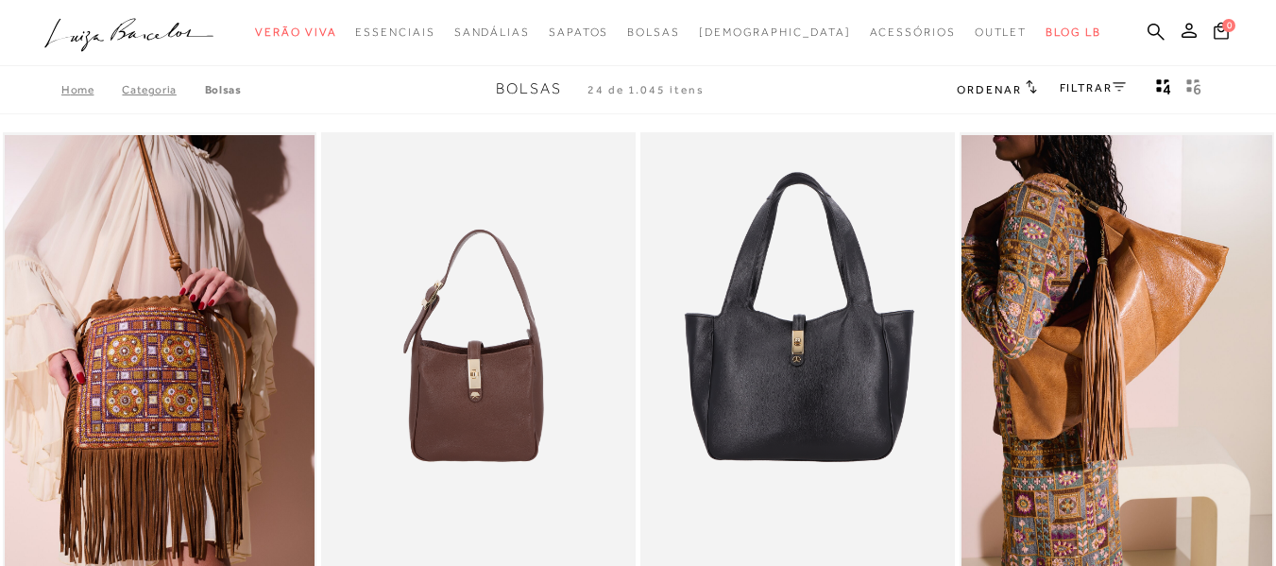 This screenshot has height=566, width=1276. Describe the element at coordinates (223, 90) in the screenshot. I see `a: Bolsas` at that location.